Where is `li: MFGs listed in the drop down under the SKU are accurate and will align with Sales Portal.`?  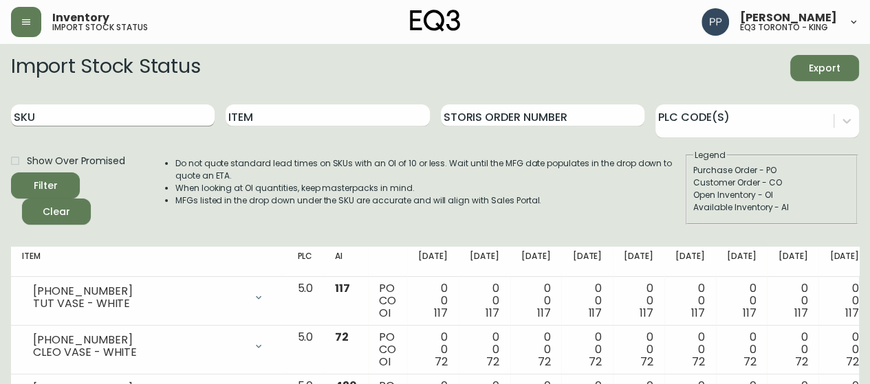
li: MFGs listed in the drop down under the SKU are accurate and will align with Sales Portal. is located at coordinates (430, 201).